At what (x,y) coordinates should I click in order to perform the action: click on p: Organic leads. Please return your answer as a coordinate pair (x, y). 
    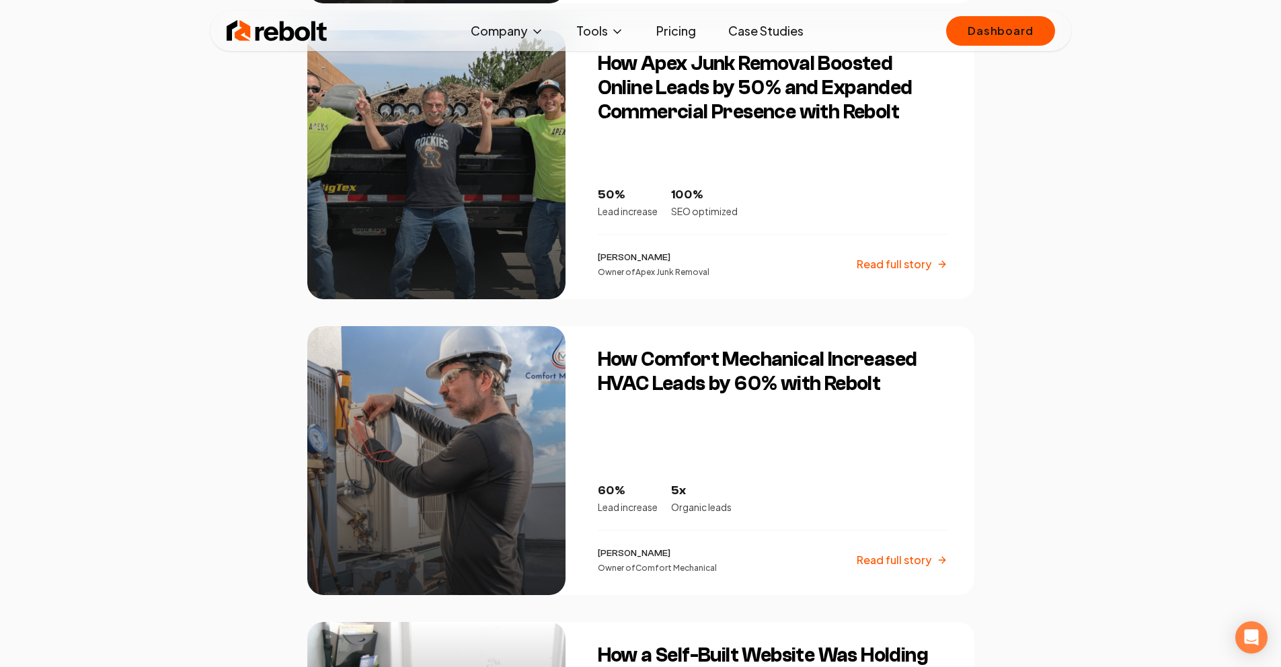
    Looking at the image, I should click on (702, 507).